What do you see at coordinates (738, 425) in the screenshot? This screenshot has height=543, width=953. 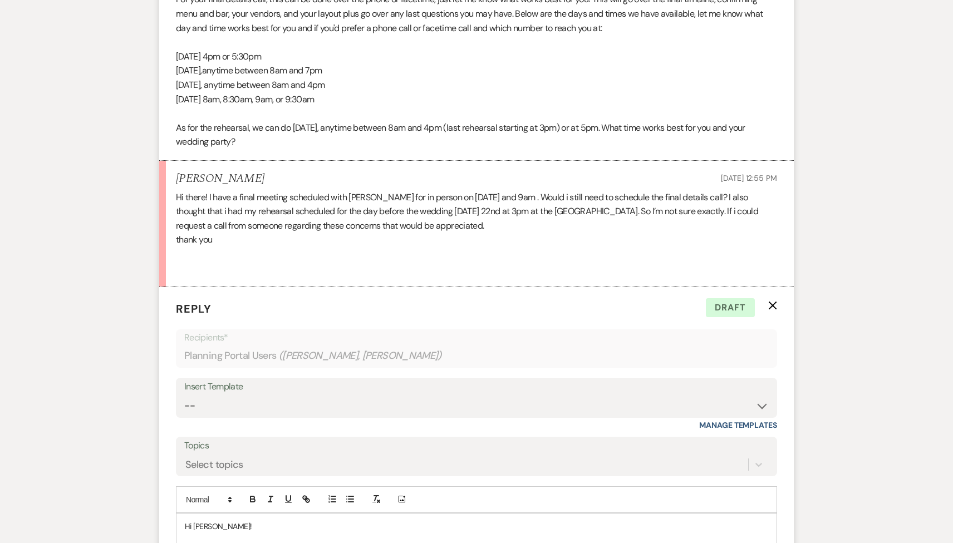 I see `a: Manage Templates` at bounding box center [738, 425].